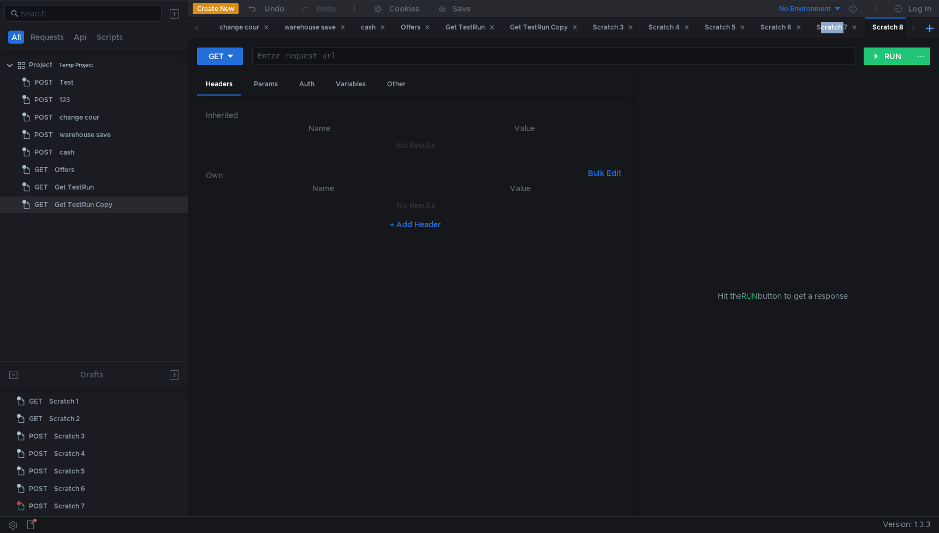 The width and height of the screenshot is (939, 533). Describe the element at coordinates (92, 374) in the screenshot. I see `div: Drafts` at that location.